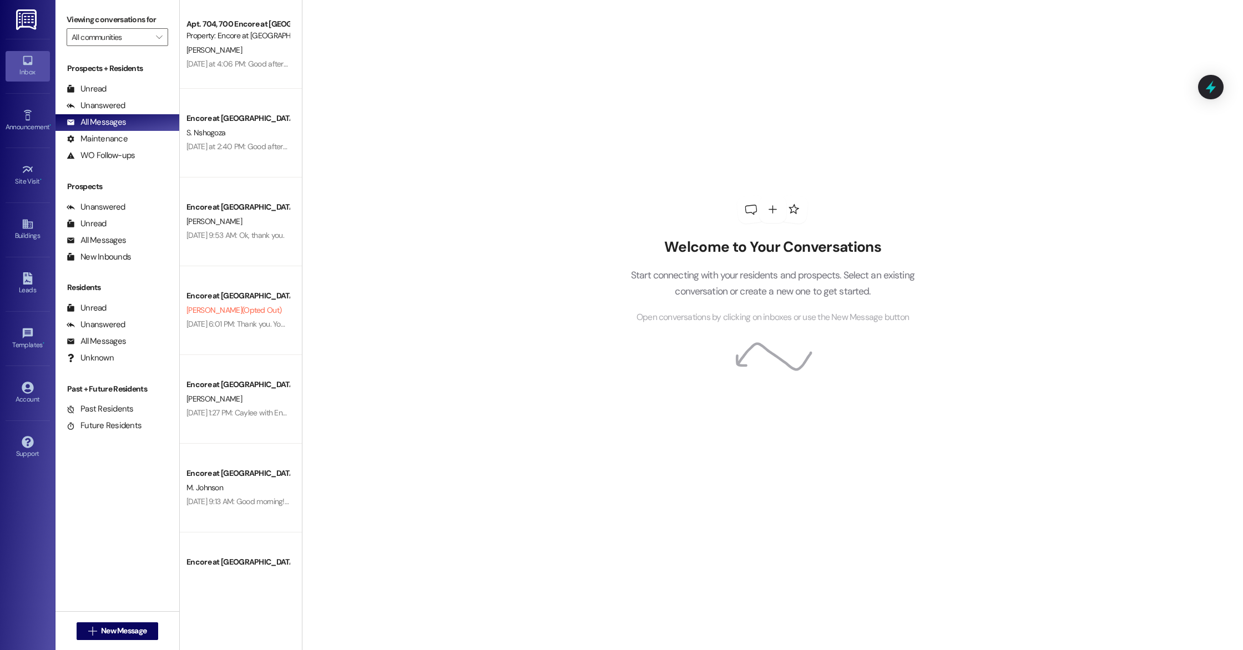 The width and height of the screenshot is (1243, 650). I want to click on img: ResiDesk Logo, so click(27, 19).